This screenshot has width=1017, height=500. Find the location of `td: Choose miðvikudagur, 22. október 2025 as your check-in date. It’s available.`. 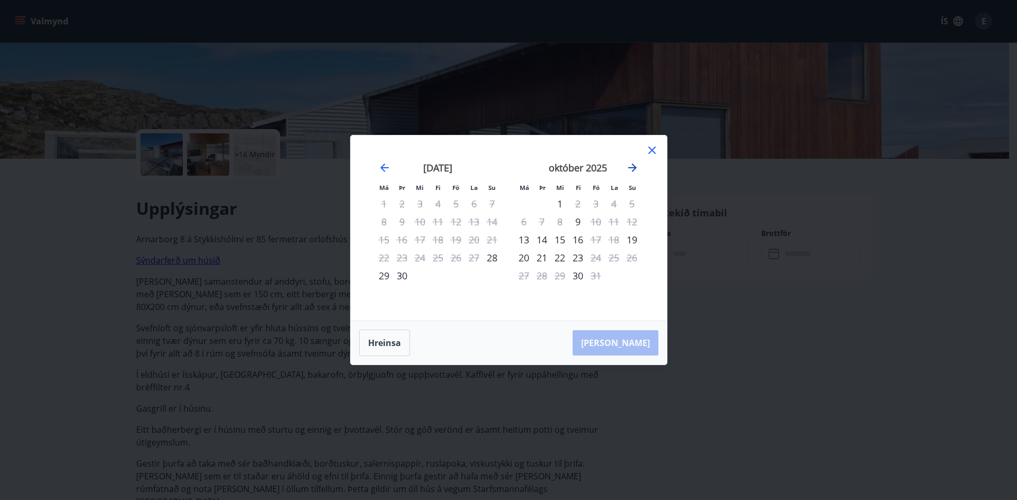

td: Choose miðvikudagur, 22. október 2025 as your check-in date. It’s available. is located at coordinates (560, 258).